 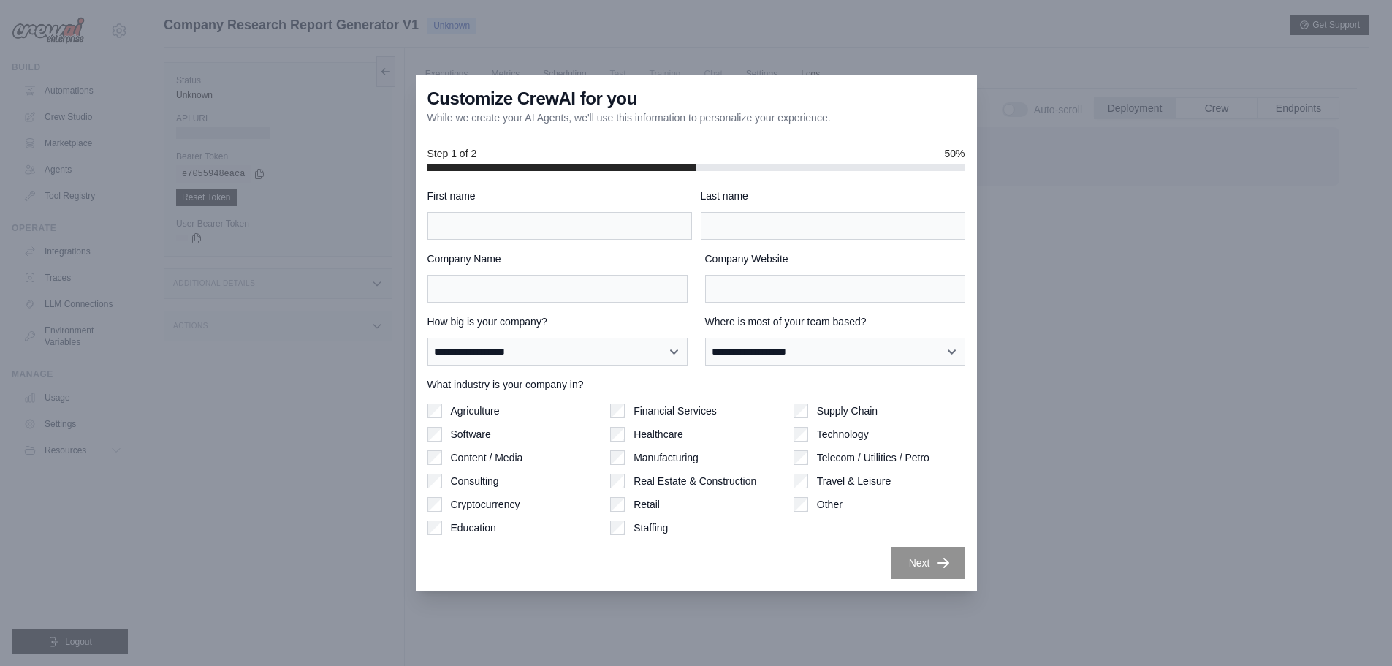 I want to click on label: Manufacturing, so click(x=666, y=457).